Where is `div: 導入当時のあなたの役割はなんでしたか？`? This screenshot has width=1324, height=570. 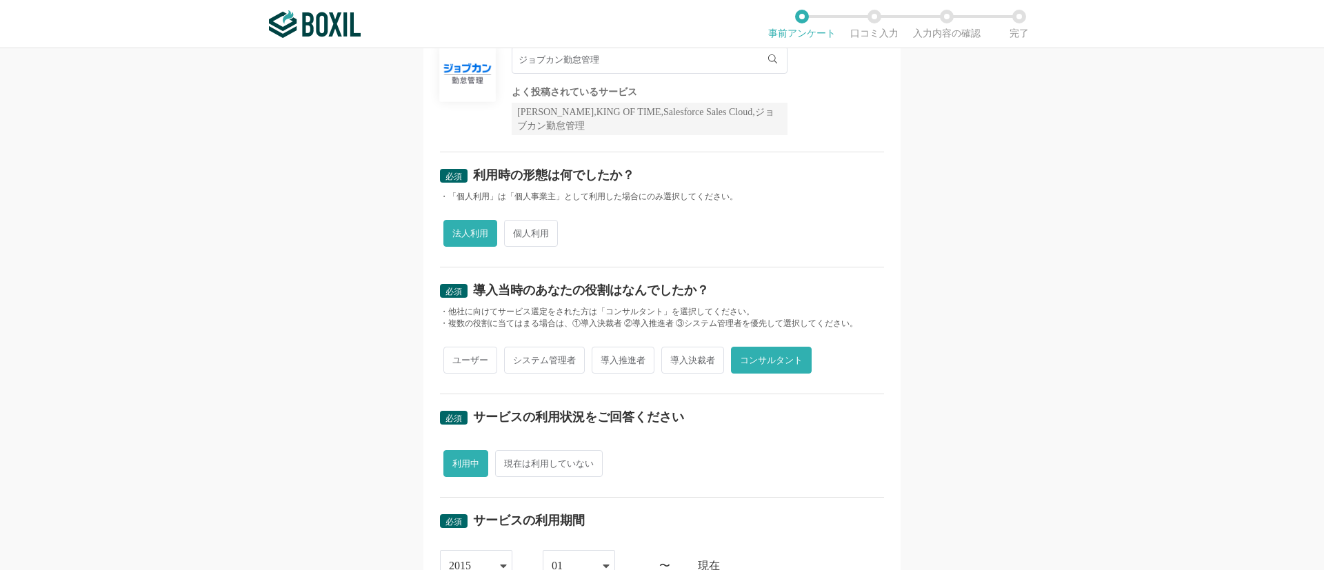 div: 導入当時のあなたの役割はなんでしたか？ is located at coordinates (591, 290).